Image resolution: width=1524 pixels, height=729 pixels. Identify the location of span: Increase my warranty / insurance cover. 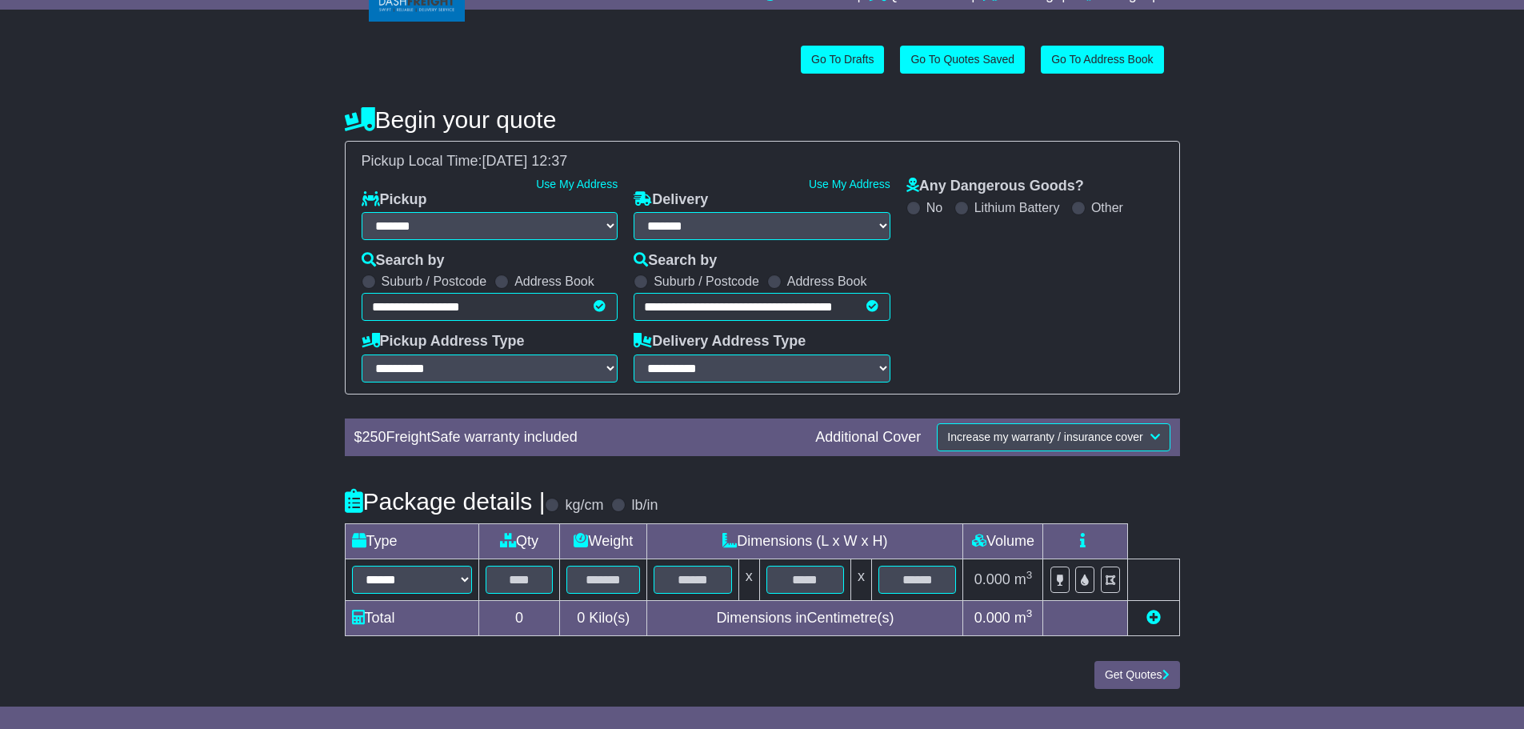
(1045, 437).